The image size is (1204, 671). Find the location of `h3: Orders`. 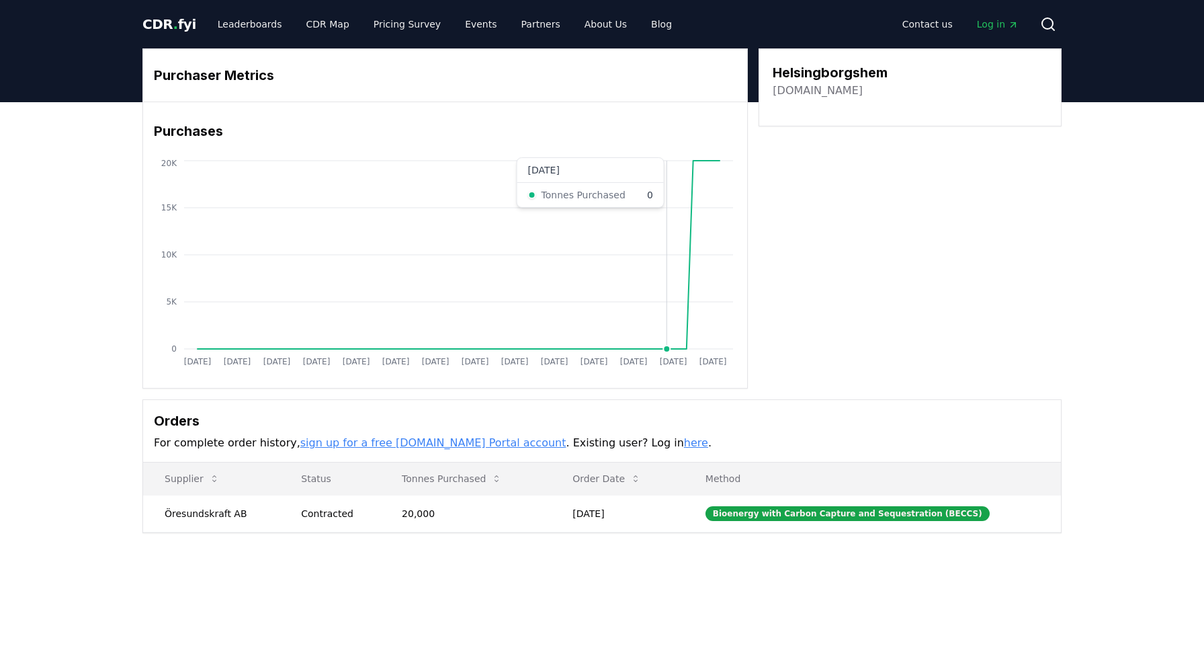

h3: Orders is located at coordinates (602, 421).